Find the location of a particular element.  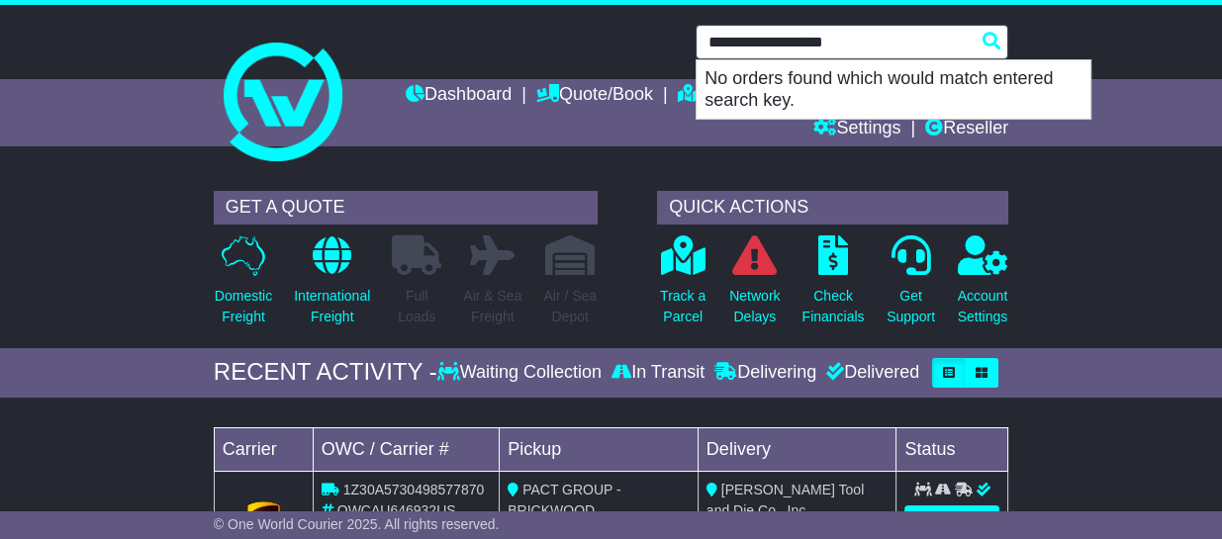

p: Get Support is located at coordinates (910, 307).